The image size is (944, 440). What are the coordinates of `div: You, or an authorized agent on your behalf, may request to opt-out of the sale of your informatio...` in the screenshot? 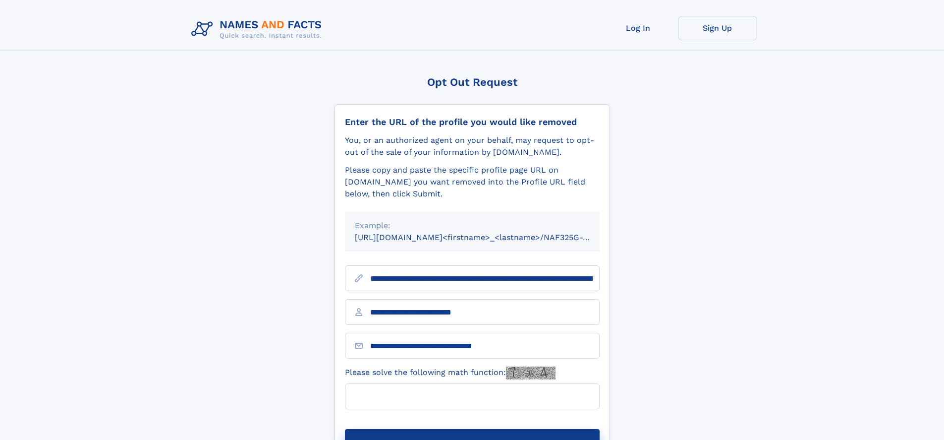 It's located at (472, 146).